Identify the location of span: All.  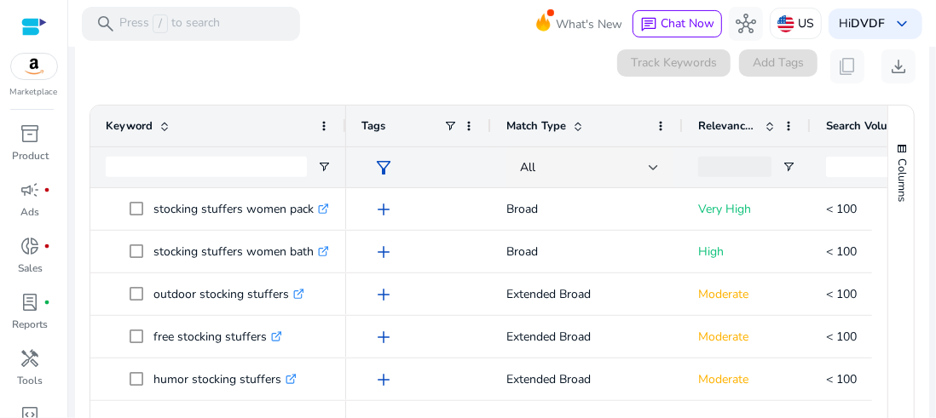
(528, 167).